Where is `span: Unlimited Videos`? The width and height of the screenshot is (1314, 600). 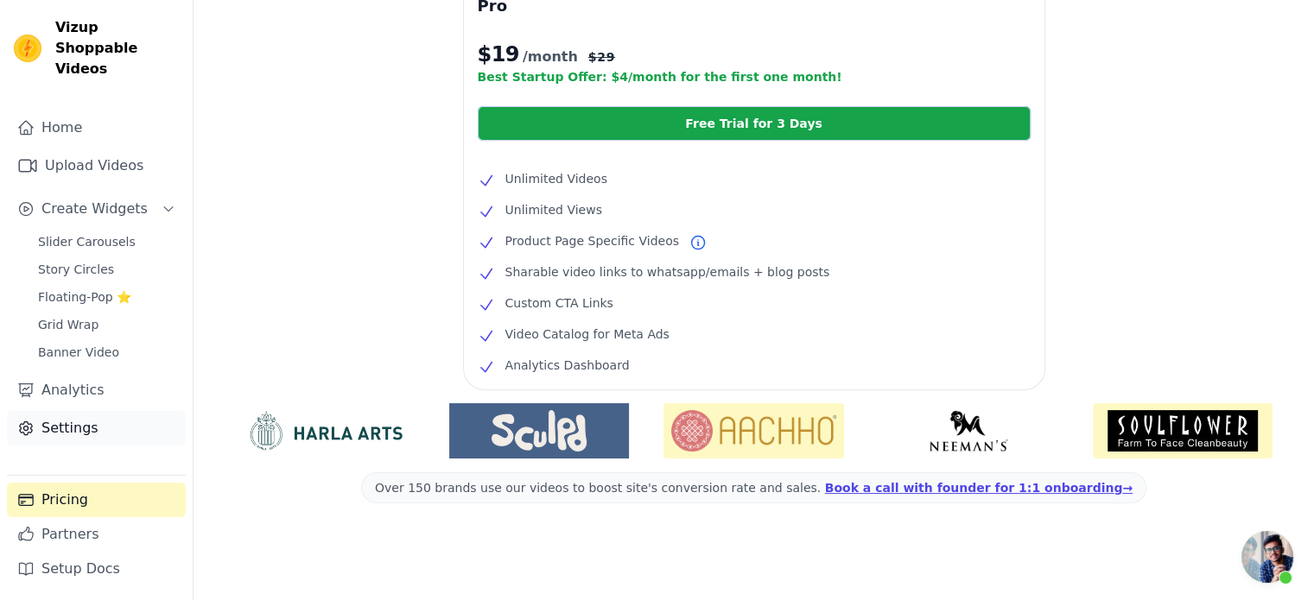
span: Unlimited Videos is located at coordinates (556, 179).